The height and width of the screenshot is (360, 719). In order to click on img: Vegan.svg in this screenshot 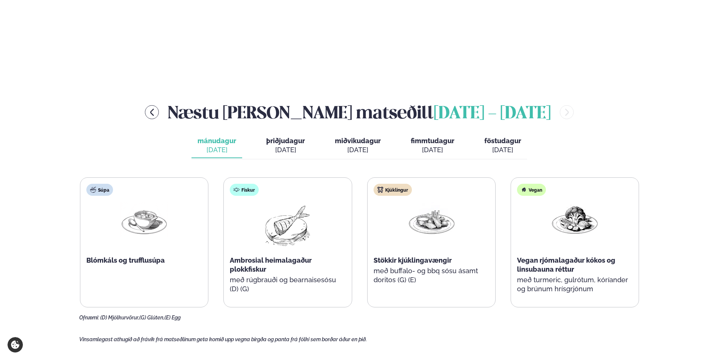, I will do `click(524, 190)`.